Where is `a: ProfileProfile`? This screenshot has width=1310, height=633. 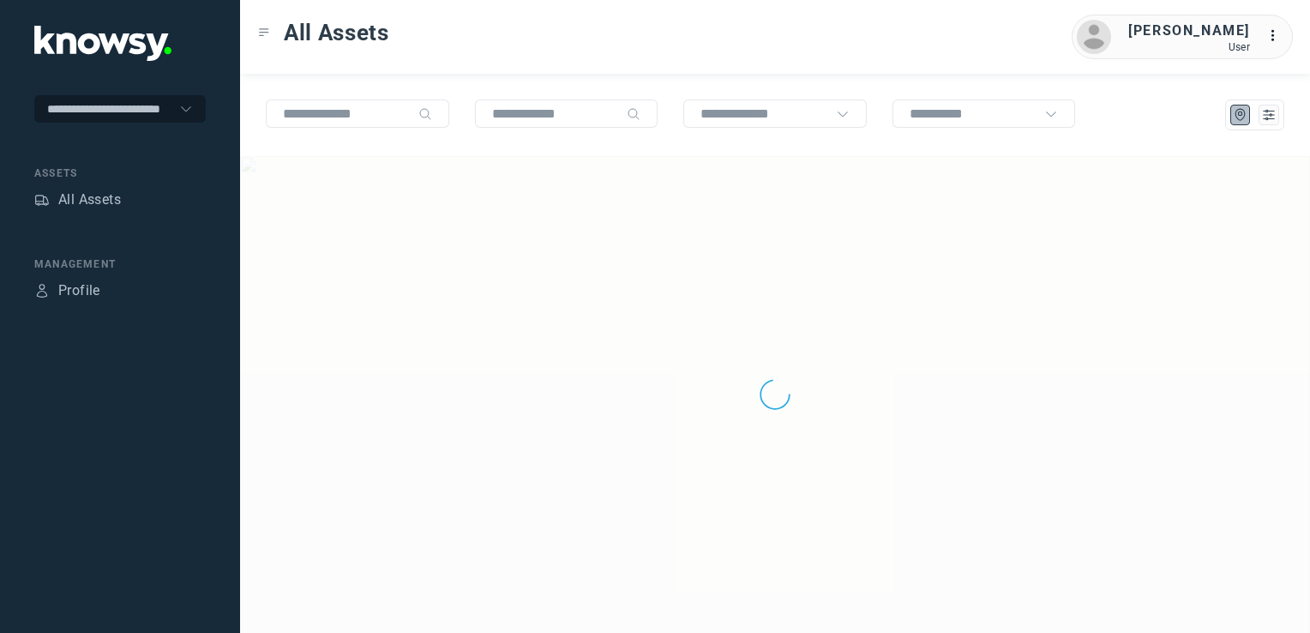
a: ProfileProfile is located at coordinates (67, 291).